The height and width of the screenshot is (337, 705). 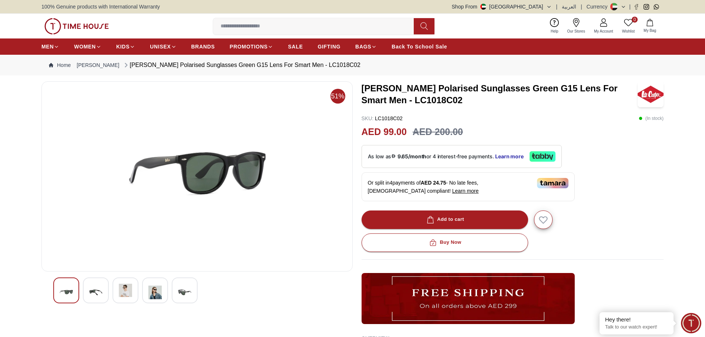 What do you see at coordinates (420, 47) in the screenshot?
I see `span: Back To School Sale` at bounding box center [420, 47].